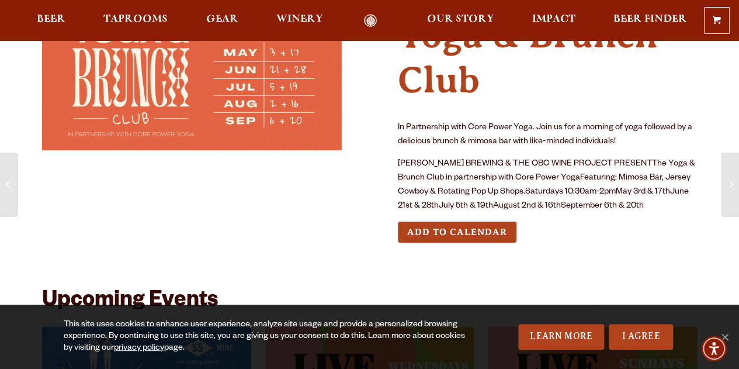 The image size is (739, 369). Describe the element at coordinates (554, 20) in the screenshot. I see `a: Impact` at that location.